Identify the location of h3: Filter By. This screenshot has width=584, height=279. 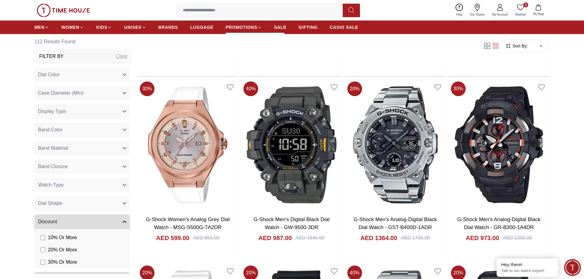
(52, 56).